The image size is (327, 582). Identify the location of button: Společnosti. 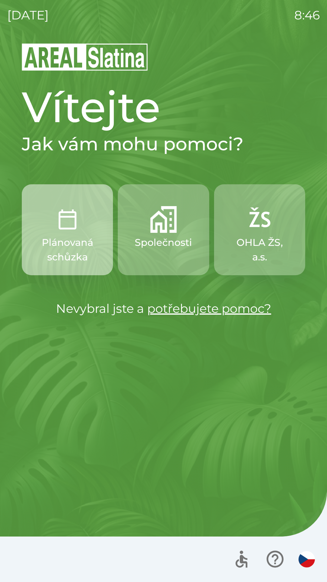
(163, 230).